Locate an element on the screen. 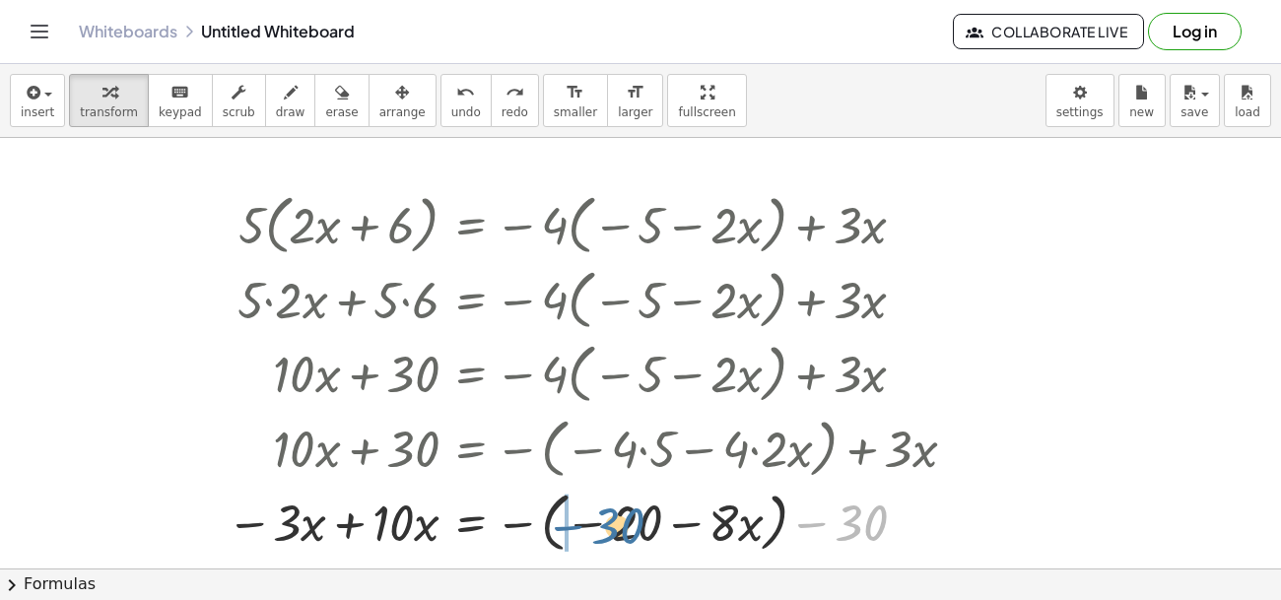 The width and height of the screenshot is (1281, 600). button: new is located at coordinates (1142, 101).